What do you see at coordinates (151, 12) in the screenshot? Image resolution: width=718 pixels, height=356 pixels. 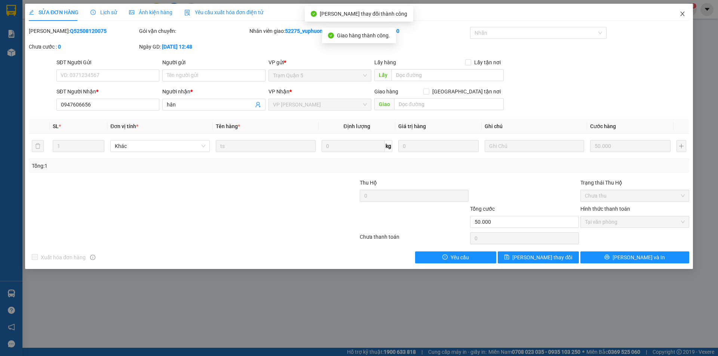 I see `span: Ảnh kiện hàng` at bounding box center [151, 12].